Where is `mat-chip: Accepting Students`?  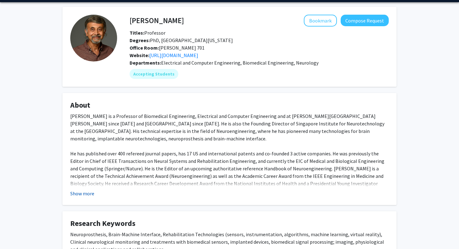 mat-chip: Accepting Students is located at coordinates (154, 74).